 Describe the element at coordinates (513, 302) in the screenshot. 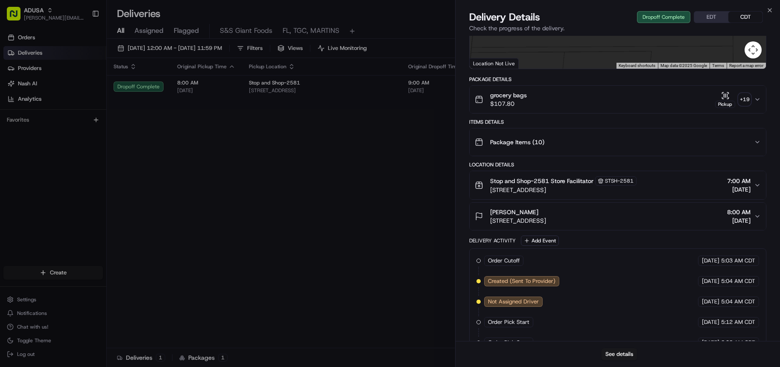

I see `span: Not Assigned Driver` at that location.